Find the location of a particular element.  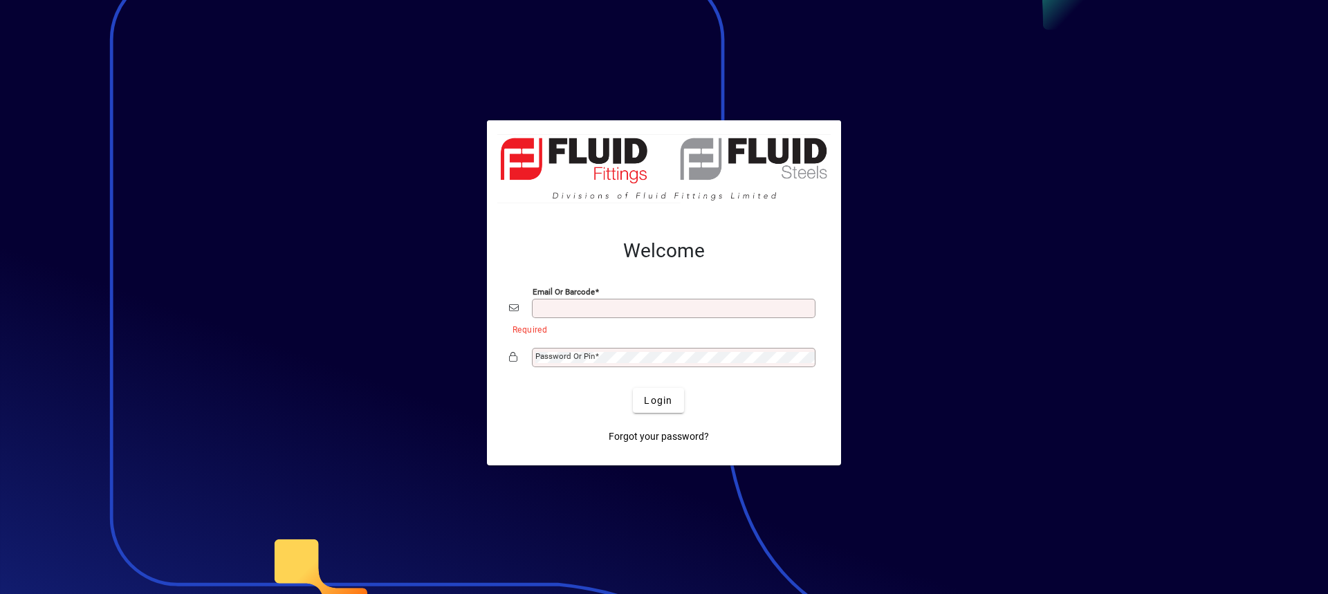

span: Login is located at coordinates (658, 401).